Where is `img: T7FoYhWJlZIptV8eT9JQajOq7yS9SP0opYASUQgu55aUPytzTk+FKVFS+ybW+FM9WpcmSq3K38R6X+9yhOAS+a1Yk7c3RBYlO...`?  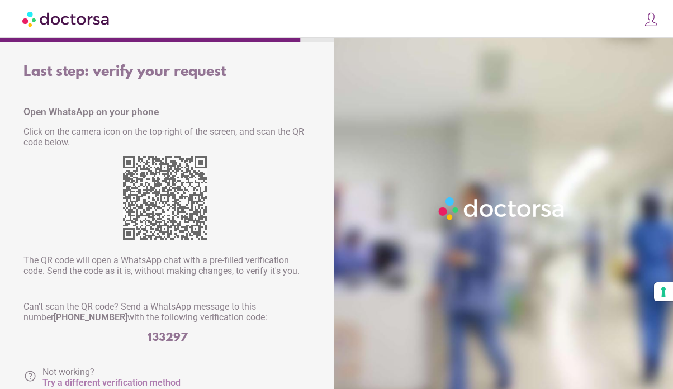 img: T7FoYhWJlZIptV8eT9JQajOq7yS9SP0opYASUQgu55aUPytzTk+FKVFS+ybW+FM9WpcmSq3K38R6X+9yhOAS+a1Yk7c3RBYlO... is located at coordinates (165, 199).